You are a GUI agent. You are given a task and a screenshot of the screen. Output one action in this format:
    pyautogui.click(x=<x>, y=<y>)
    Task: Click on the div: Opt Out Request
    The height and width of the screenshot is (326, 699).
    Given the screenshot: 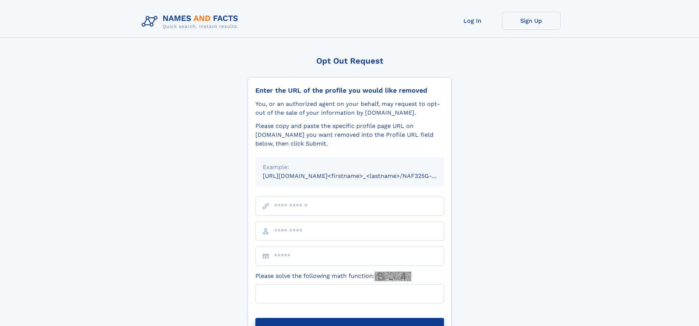 What is the action you would take?
    pyautogui.click(x=350, y=61)
    